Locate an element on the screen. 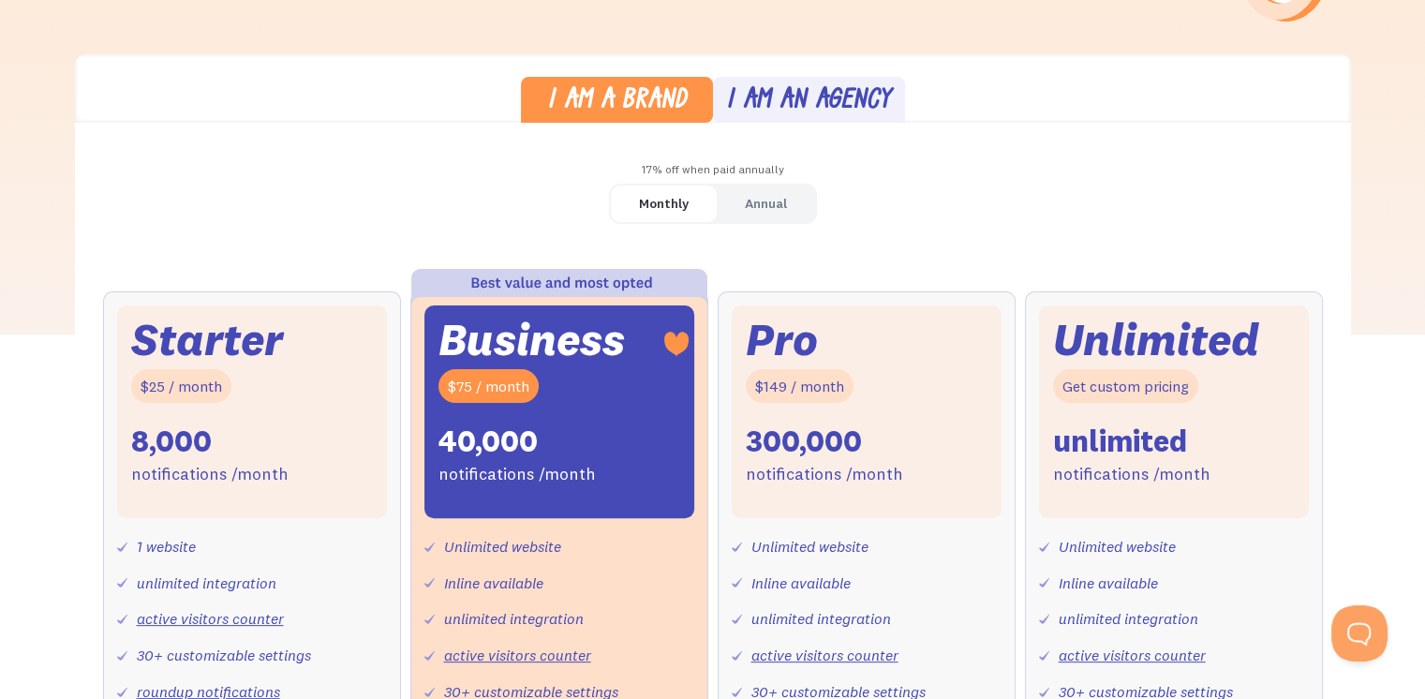  div: Monthly is located at coordinates (663, 203).